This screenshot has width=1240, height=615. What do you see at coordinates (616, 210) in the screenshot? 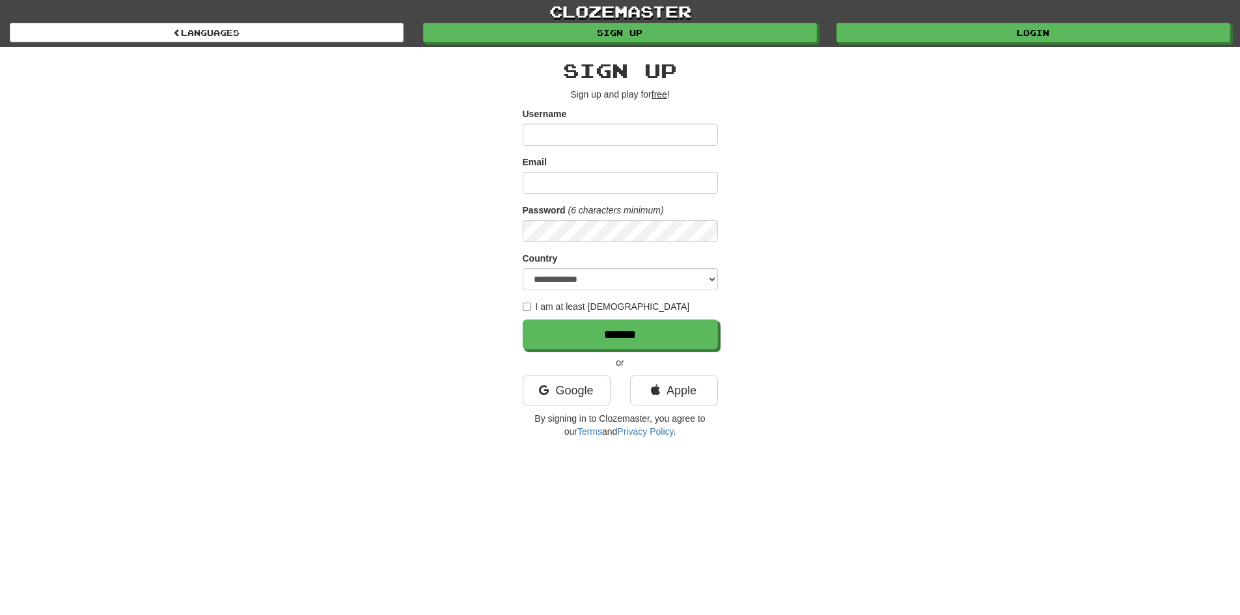
I see `em: (6 characters minimum)` at bounding box center [616, 210].